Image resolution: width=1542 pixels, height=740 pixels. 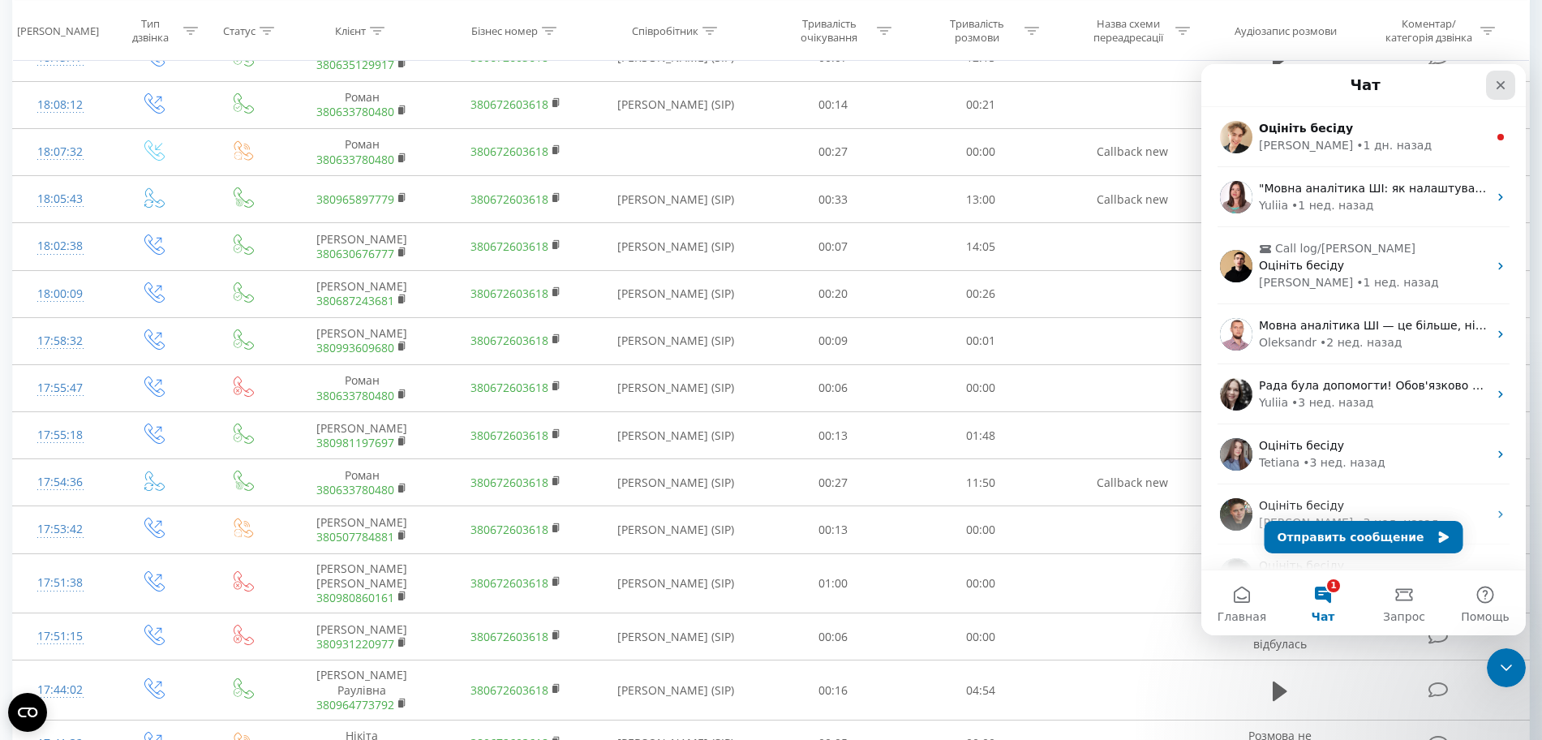 I want to click on a: 380965897779, so click(x=355, y=199).